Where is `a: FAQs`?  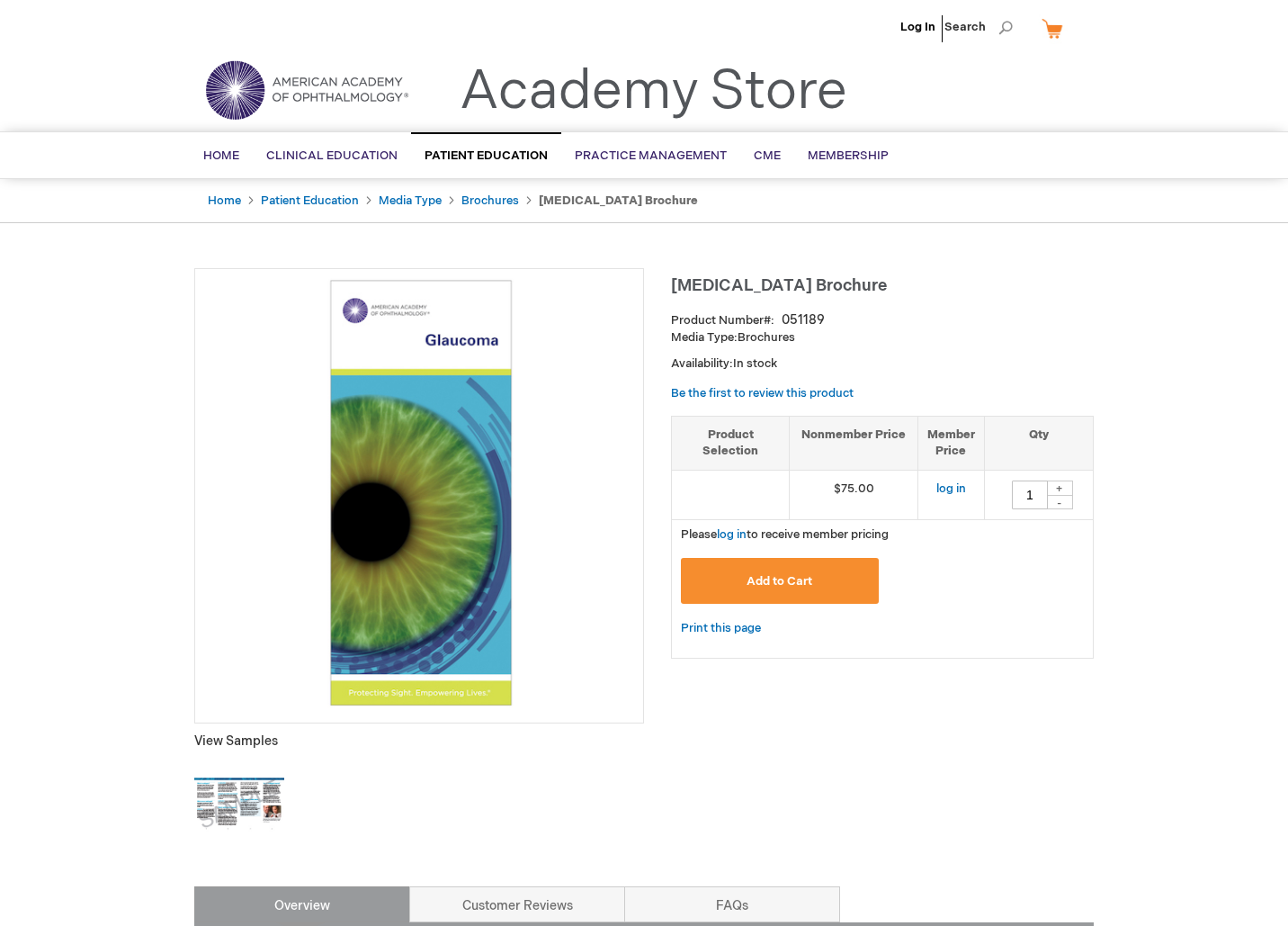 a: FAQs is located at coordinates (732, 904).